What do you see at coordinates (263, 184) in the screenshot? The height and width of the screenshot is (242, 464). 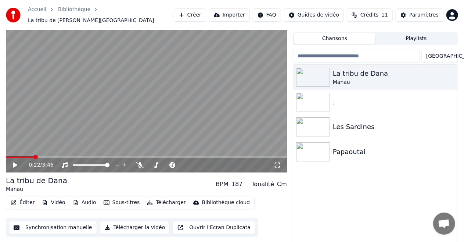 I see `div: Tonalité` at bounding box center [263, 184].